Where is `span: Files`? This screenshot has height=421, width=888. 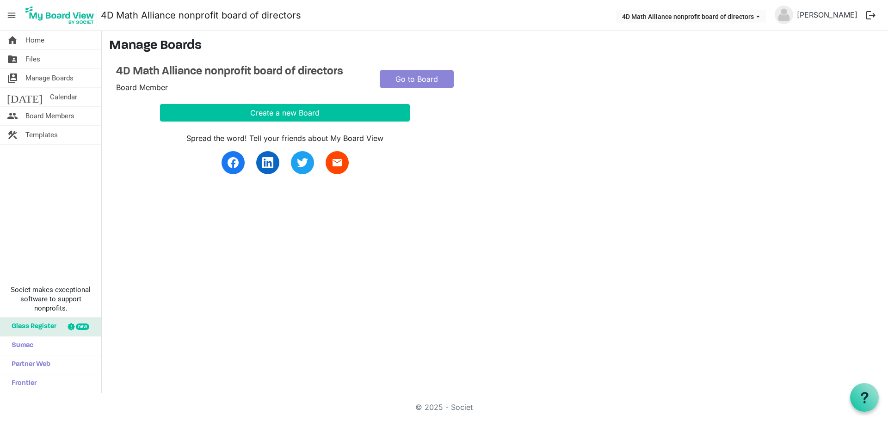 span: Files is located at coordinates (33, 59).